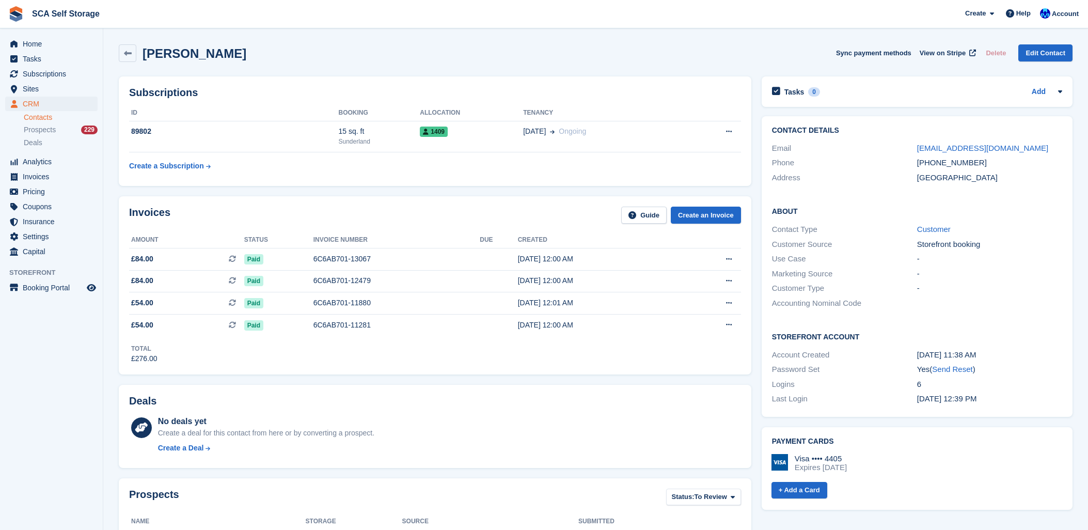 This screenshot has height=530, width=1088. I want to click on time: 2025-09-09 11:39:29 UTC, so click(947, 398).